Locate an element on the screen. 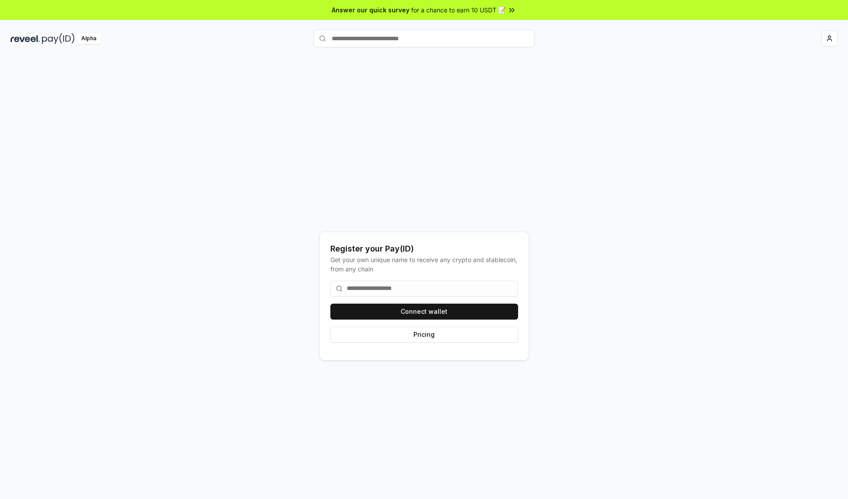  div: Get your own unique name to receive any crypto and stablecoin, from any chain is located at coordinates (424, 264).